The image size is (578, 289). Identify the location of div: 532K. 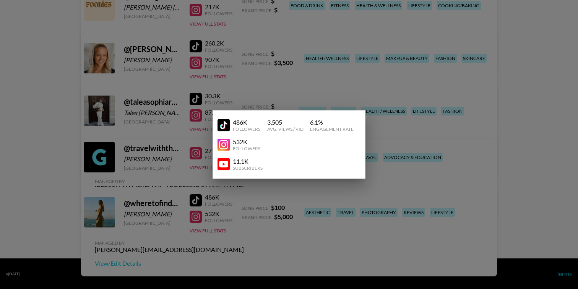
(247, 142).